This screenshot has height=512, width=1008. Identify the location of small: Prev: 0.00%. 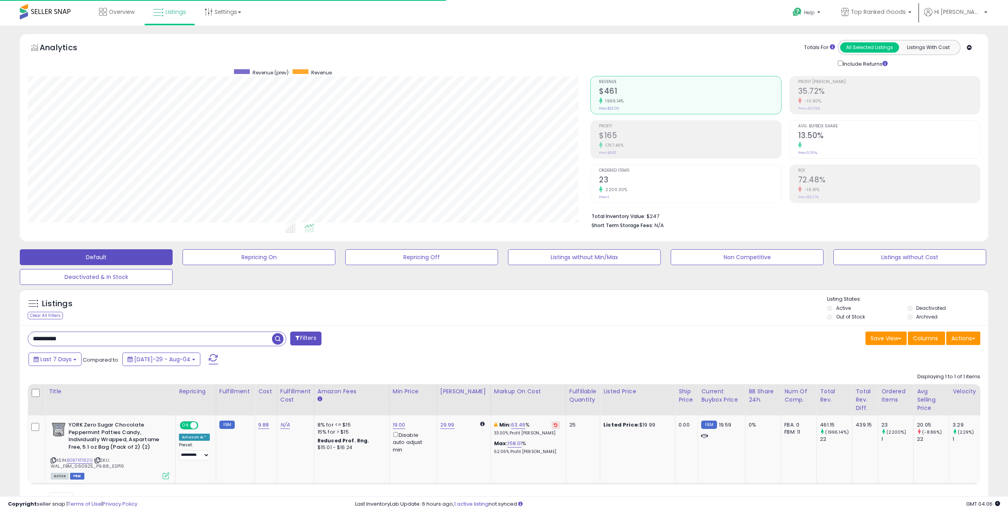
(807, 153).